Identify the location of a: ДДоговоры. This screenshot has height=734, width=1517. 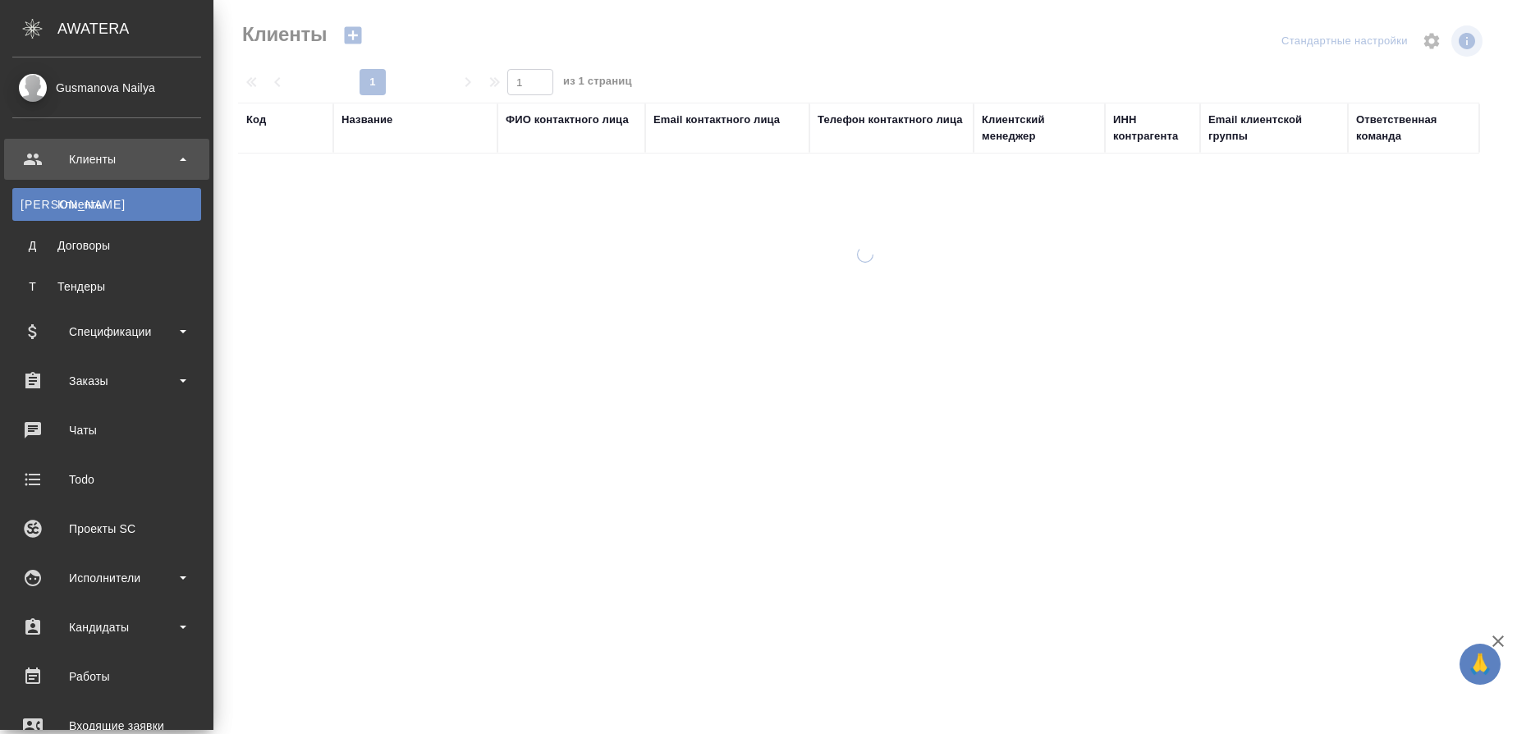
(107, 245).